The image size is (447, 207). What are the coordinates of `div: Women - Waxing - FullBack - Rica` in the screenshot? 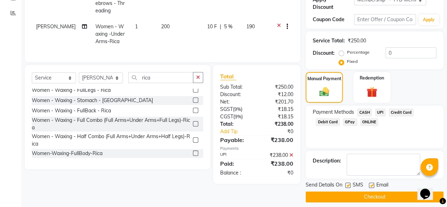 It's located at (71, 111).